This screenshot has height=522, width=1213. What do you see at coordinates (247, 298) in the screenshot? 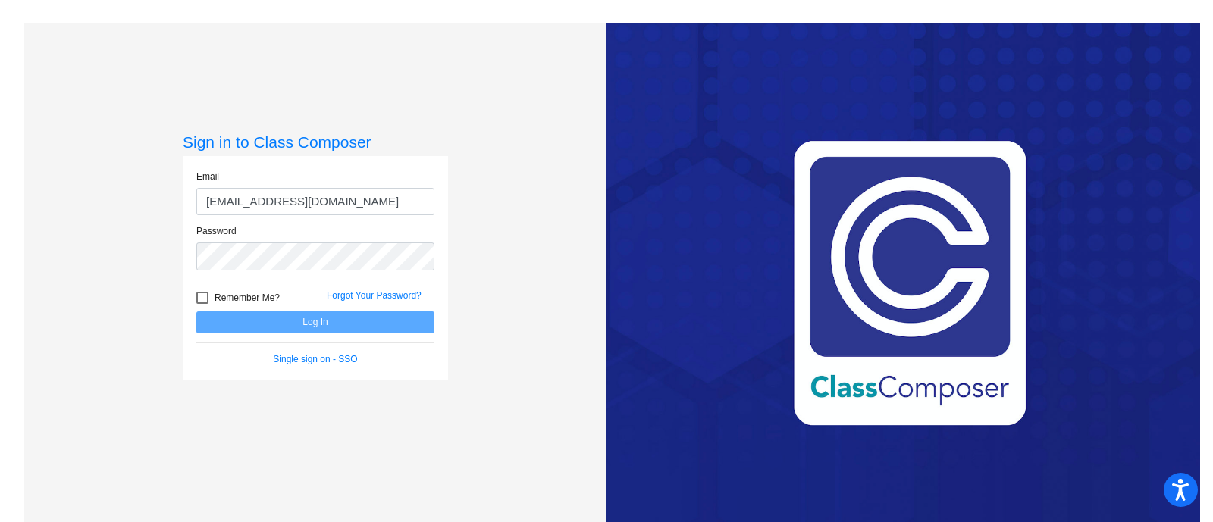
I see `span: Remember Me?` at bounding box center [247, 298].